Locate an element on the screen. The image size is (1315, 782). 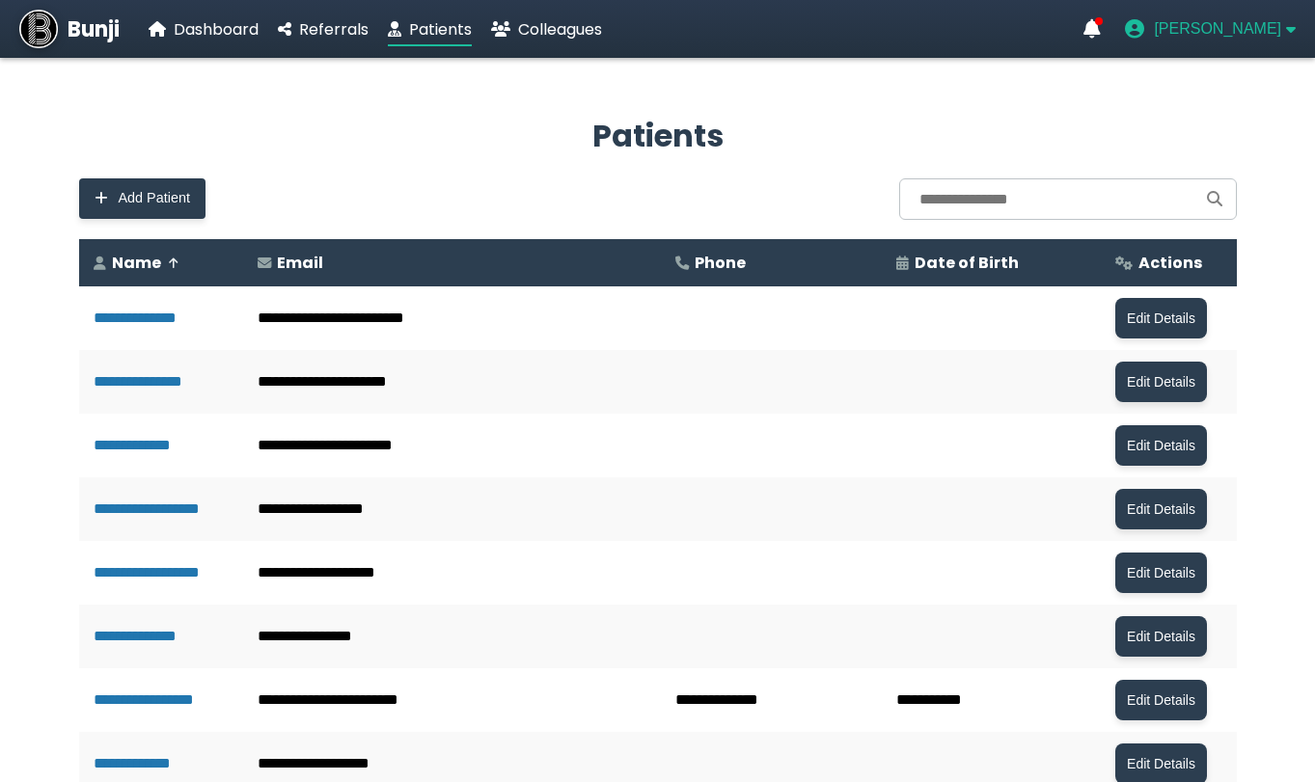
th: Phone is located at coordinates (772, 262).